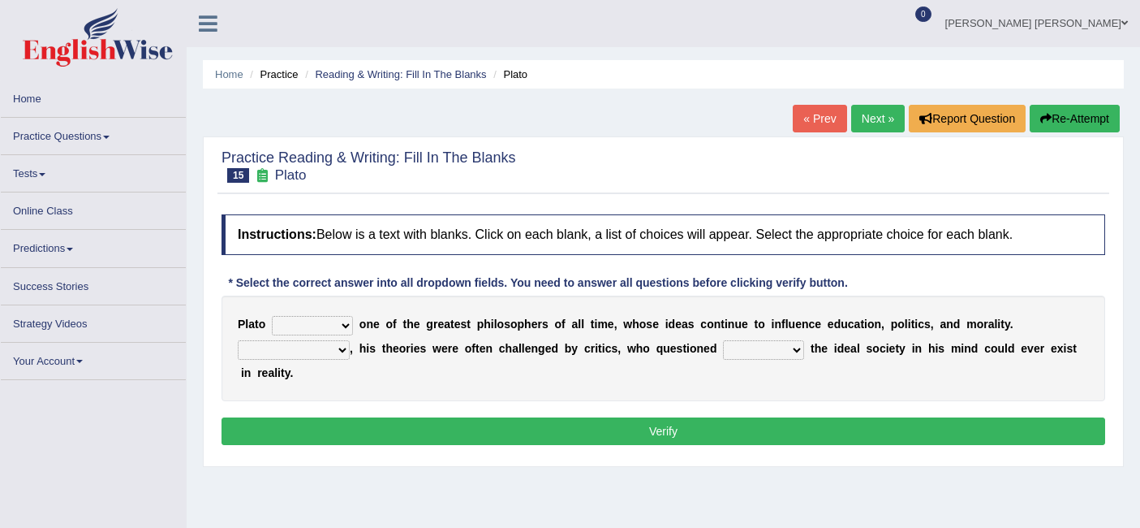 Image resolution: width=1140 pixels, height=528 pixels. I want to click on a: Strategy Videos, so click(93, 321).